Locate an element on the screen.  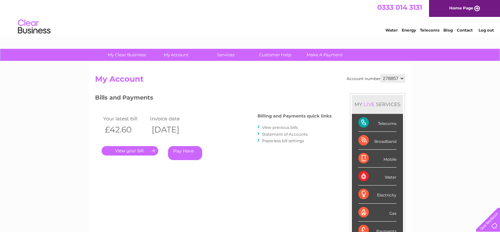
h4: Billing and Payments quick links is located at coordinates (294, 116).